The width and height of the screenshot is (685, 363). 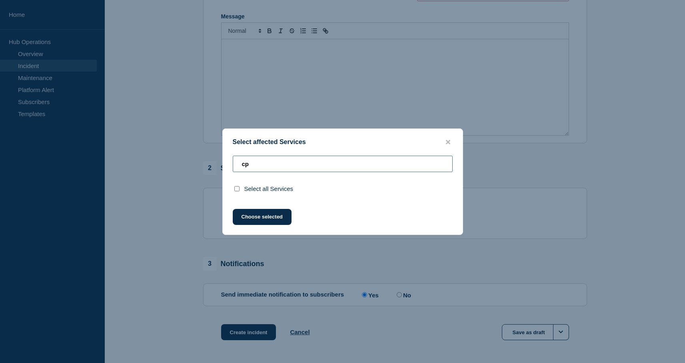 What do you see at coordinates (343, 164) in the screenshot?
I see `input: Search` at bounding box center [343, 164].